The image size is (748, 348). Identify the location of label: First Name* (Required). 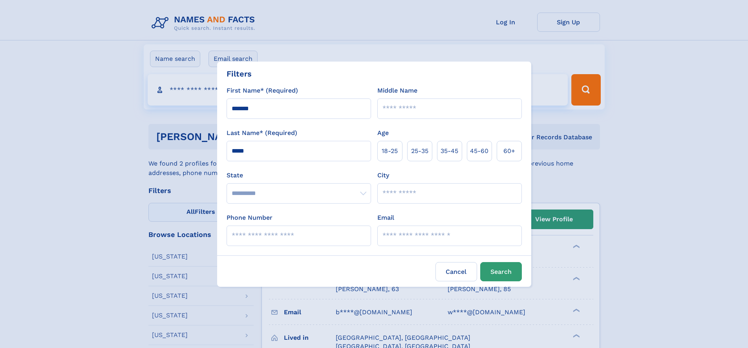
(262, 91).